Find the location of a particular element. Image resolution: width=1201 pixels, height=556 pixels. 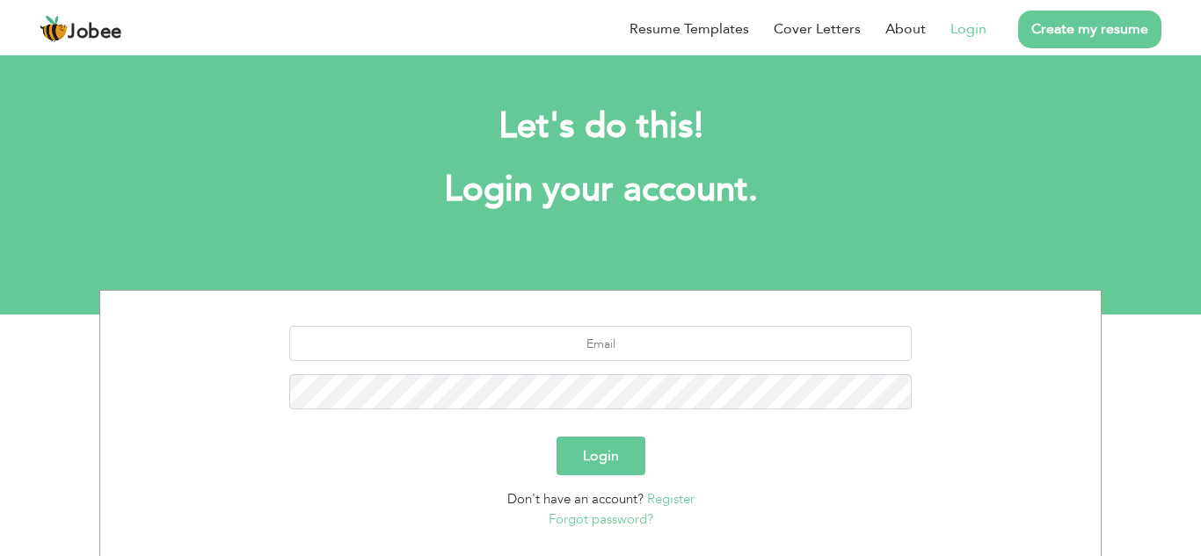

a: Resume Templates is located at coordinates (689, 29).